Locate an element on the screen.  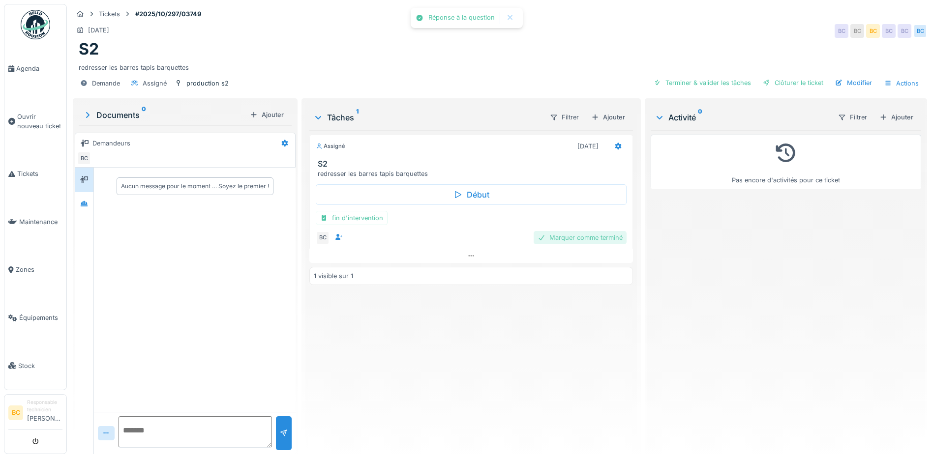
div: Activité is located at coordinates (742, 118).